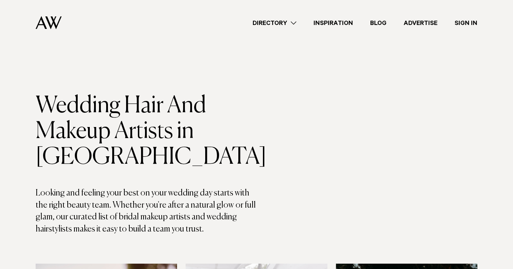  Describe the element at coordinates (274, 23) in the screenshot. I see `a: Directory` at that location.